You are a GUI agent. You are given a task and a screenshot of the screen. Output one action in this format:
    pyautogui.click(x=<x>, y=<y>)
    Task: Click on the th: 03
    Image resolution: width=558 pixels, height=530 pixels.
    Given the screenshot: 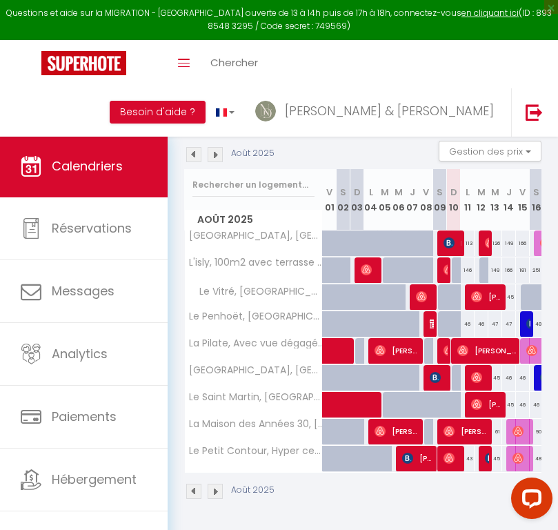 What is the action you would take?
    pyautogui.click(x=357, y=199)
    